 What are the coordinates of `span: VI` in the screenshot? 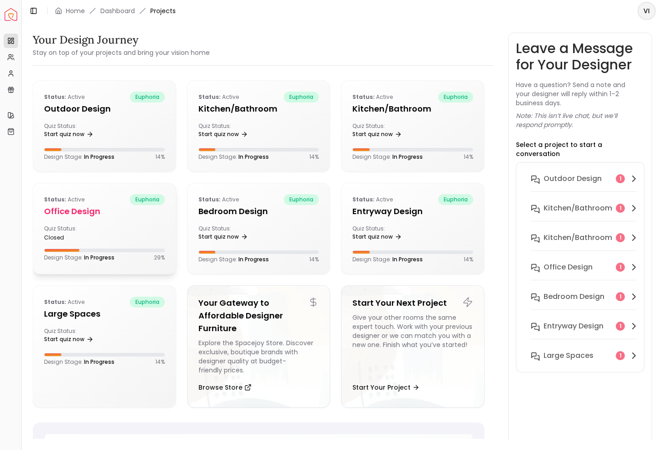 It's located at (646, 11).